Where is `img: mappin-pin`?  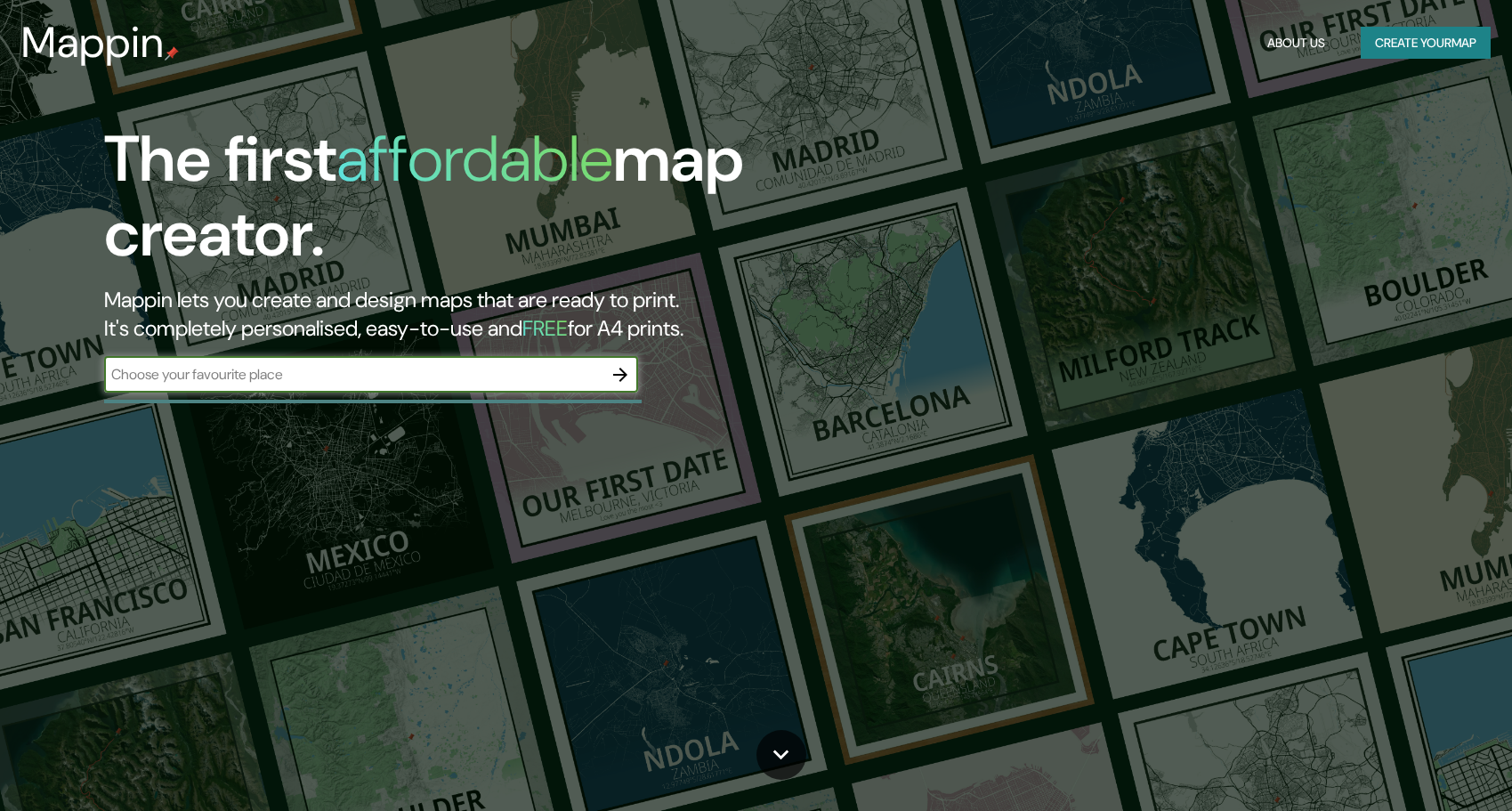
img: mappin-pin is located at coordinates (172, 54).